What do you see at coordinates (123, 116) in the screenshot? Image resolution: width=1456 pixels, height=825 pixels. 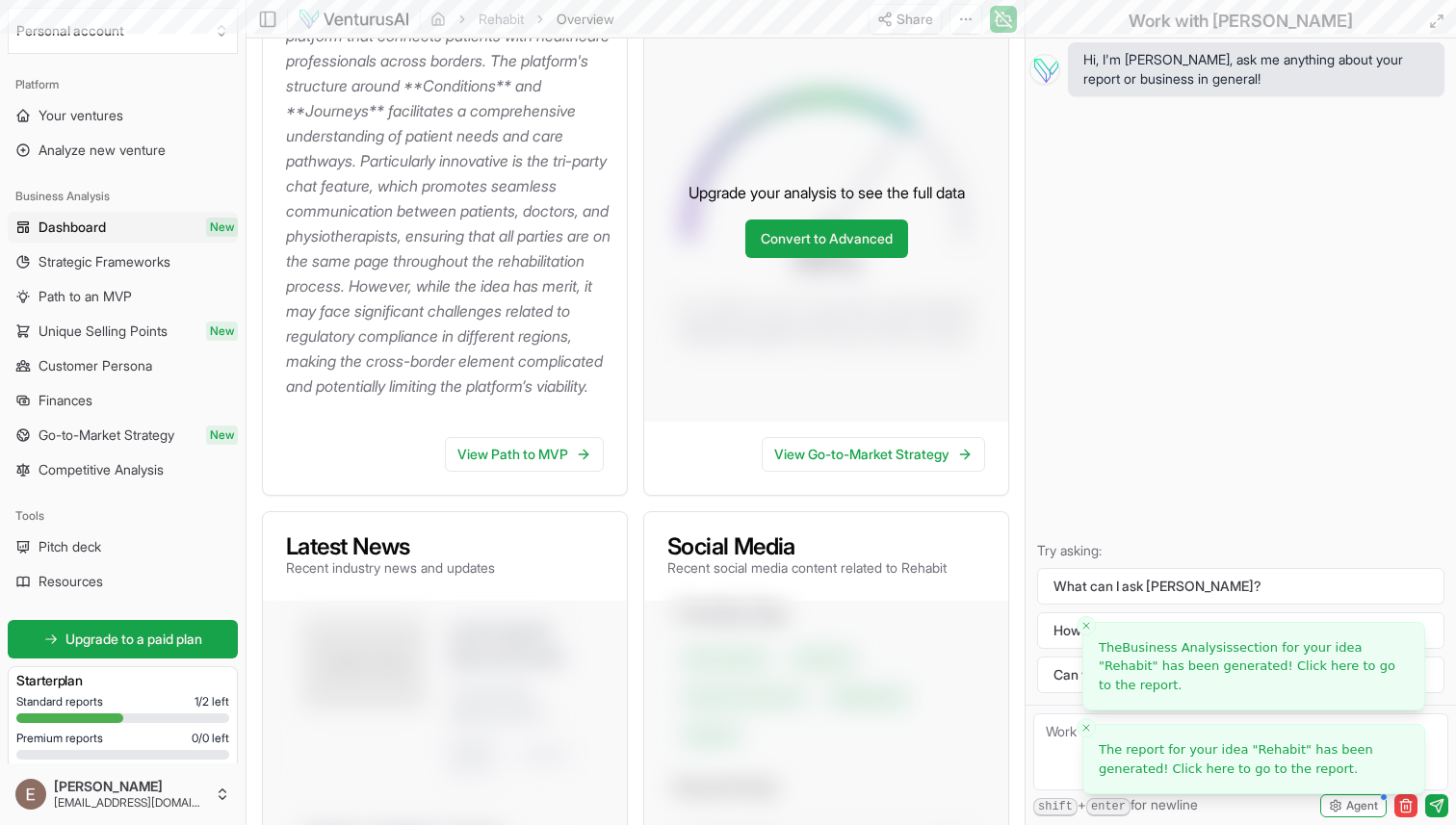 I see `a: Your ventures` at bounding box center [123, 116].